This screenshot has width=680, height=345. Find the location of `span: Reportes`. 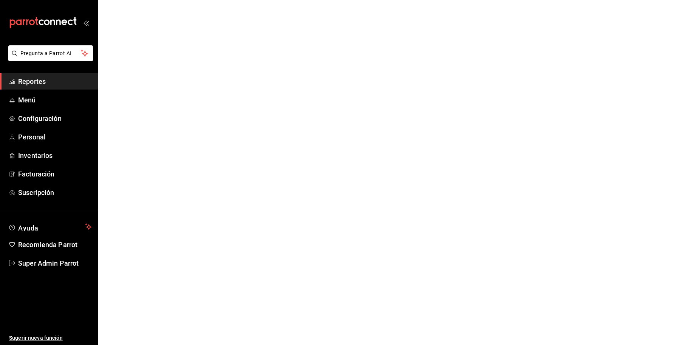

span: Reportes is located at coordinates (55, 81).